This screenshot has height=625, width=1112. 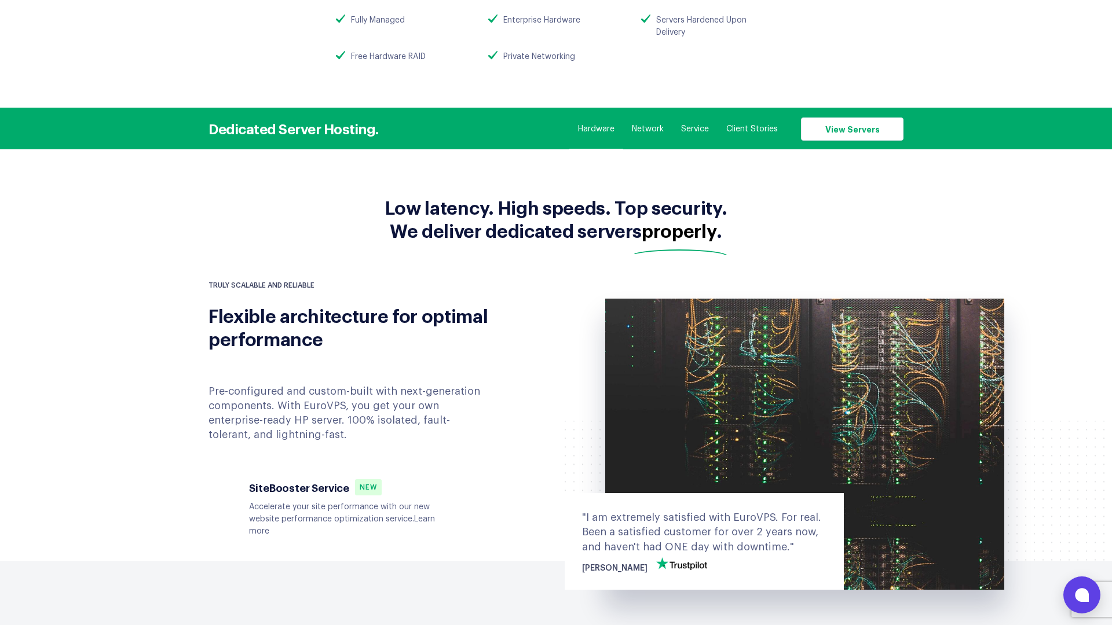 I want to click on dt: SiteBooster Service, so click(x=348, y=488).